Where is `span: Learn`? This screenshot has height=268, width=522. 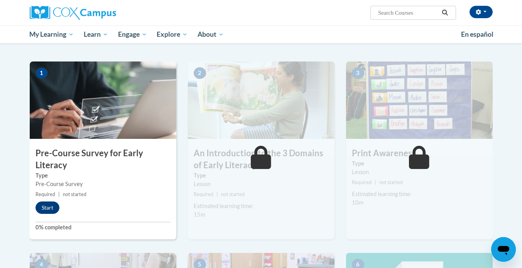 span: Learn is located at coordinates (96, 34).